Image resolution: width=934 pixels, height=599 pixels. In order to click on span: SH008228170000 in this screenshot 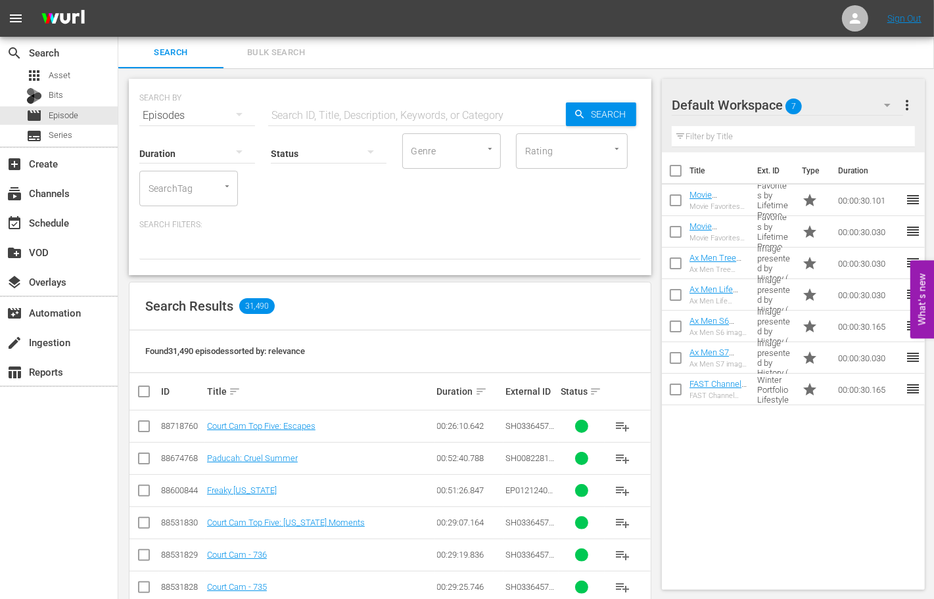, I will do `click(530, 463)`.